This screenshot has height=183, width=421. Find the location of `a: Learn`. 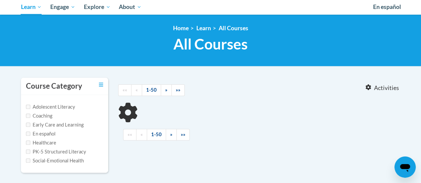

a: Learn is located at coordinates (204, 28).